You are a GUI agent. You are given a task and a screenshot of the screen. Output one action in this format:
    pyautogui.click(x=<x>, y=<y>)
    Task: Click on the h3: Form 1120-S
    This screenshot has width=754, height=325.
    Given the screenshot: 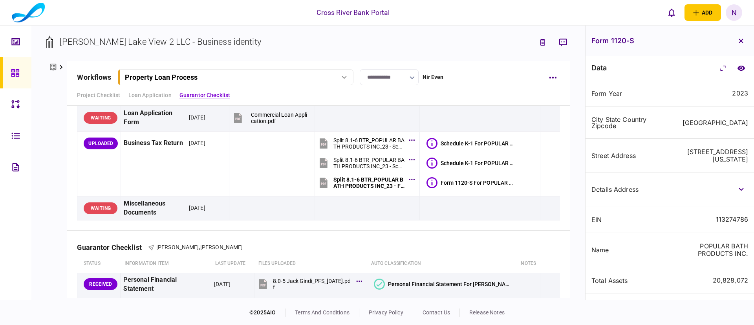 What is the action you would take?
    pyautogui.click(x=613, y=41)
    